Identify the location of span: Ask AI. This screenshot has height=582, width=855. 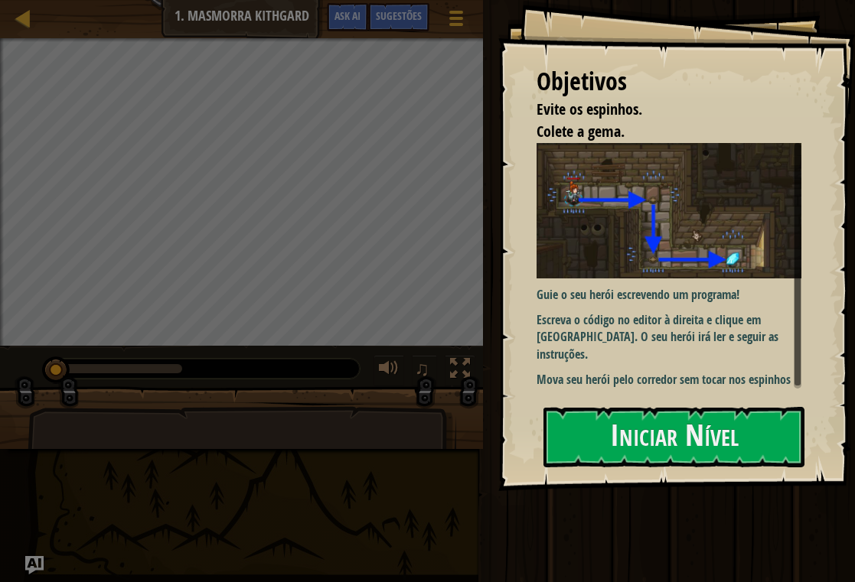
(347, 15).